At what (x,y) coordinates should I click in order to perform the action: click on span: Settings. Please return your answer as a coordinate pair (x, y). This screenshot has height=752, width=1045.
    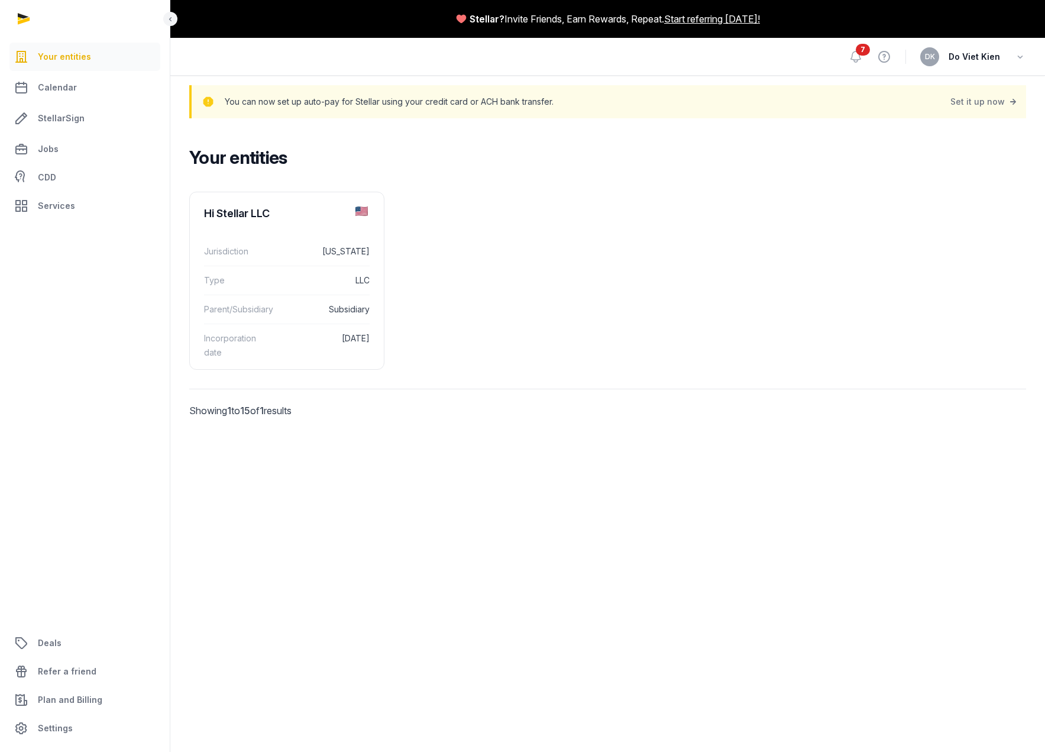
    Looking at the image, I should click on (55, 728).